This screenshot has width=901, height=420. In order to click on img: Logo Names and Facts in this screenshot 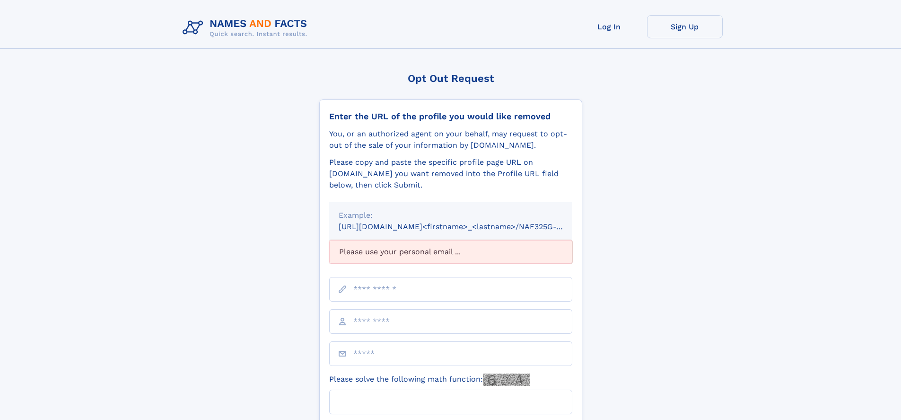, I will do `click(247, 28)`.